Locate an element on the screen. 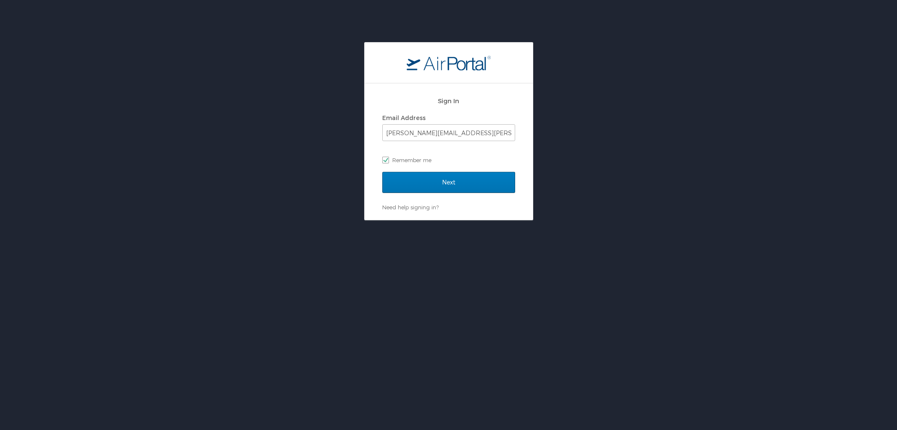 The width and height of the screenshot is (897, 430). label: Email Address is located at coordinates (404, 117).